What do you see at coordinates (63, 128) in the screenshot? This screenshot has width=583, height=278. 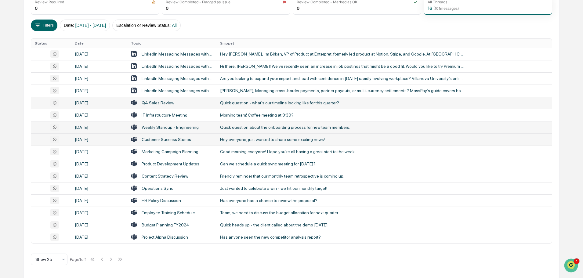 I see `span: Attestations` at bounding box center [63, 128].